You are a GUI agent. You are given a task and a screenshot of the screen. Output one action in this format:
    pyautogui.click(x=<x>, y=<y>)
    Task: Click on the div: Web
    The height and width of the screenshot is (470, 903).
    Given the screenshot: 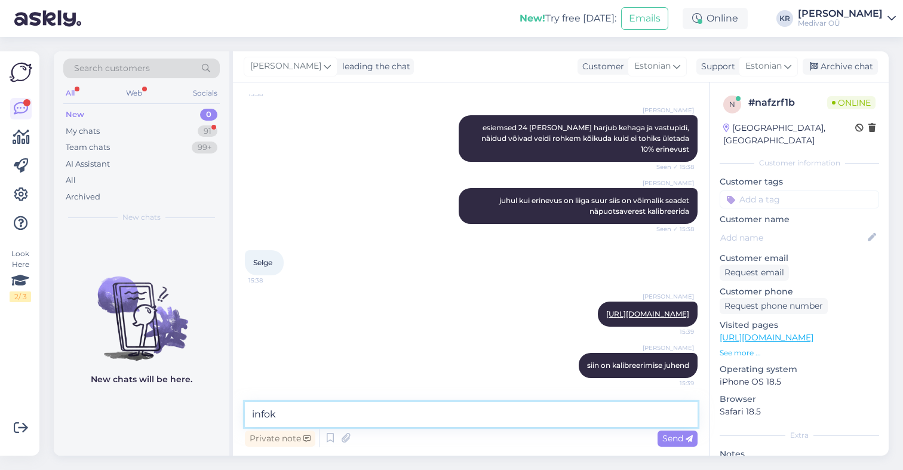 What is the action you would take?
    pyautogui.click(x=134, y=93)
    